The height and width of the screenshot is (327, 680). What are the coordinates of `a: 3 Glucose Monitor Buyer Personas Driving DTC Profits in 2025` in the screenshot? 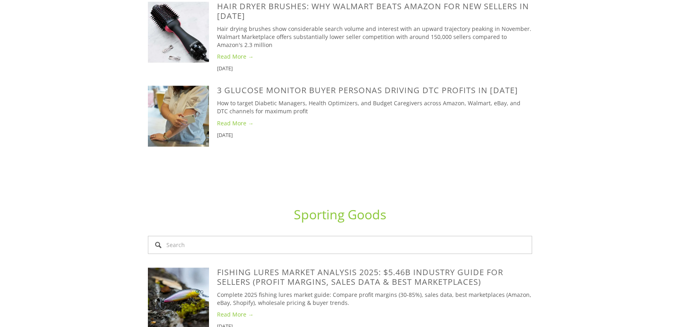 It's located at (183, 116).